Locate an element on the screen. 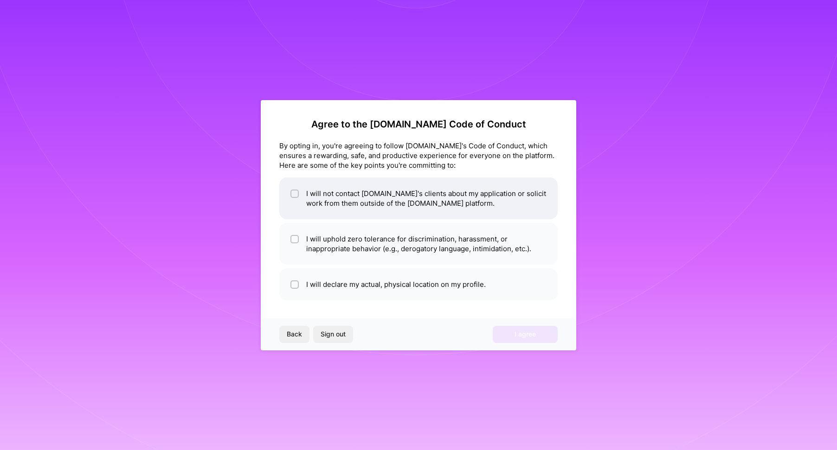 The height and width of the screenshot is (450, 837). span: Back is located at coordinates (294, 334).